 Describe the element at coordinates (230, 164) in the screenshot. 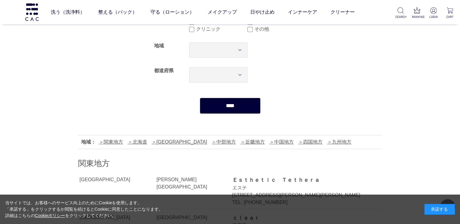

I see `h2: 関東地方` at that location.